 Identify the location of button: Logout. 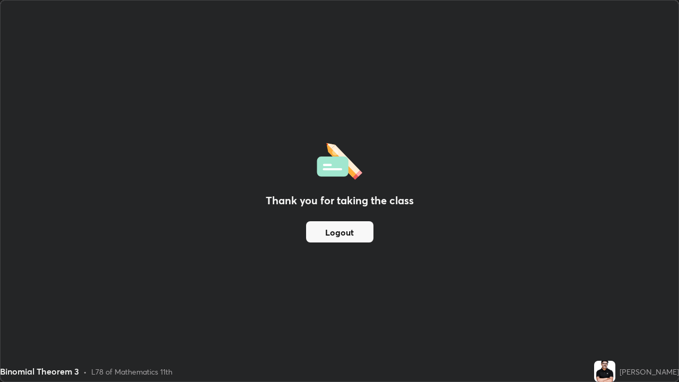
(339, 232).